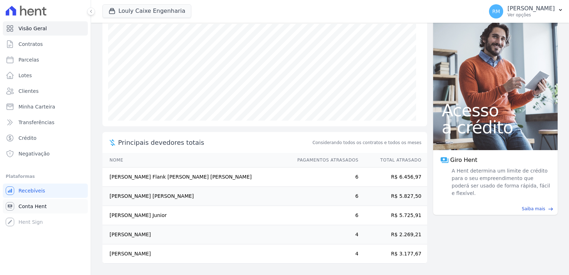 This screenshot has height=275, width=569. What do you see at coordinates (33, 28) in the screenshot?
I see `span: Visão Geral` at bounding box center [33, 28].